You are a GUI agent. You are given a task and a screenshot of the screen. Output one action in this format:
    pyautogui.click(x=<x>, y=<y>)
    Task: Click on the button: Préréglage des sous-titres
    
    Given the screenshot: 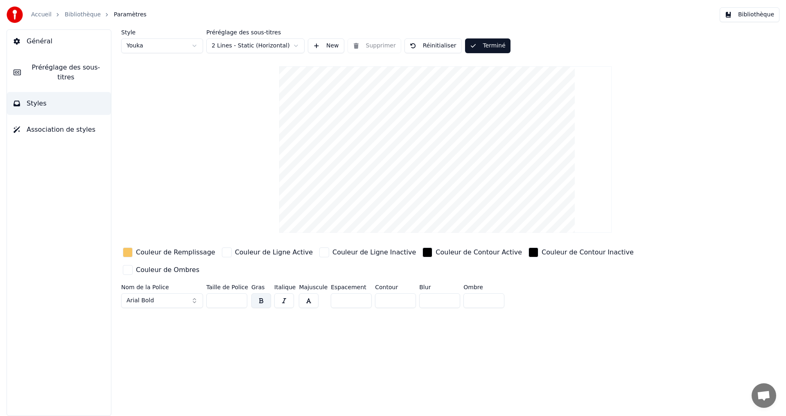 What is the action you would take?
    pyautogui.click(x=59, y=72)
    